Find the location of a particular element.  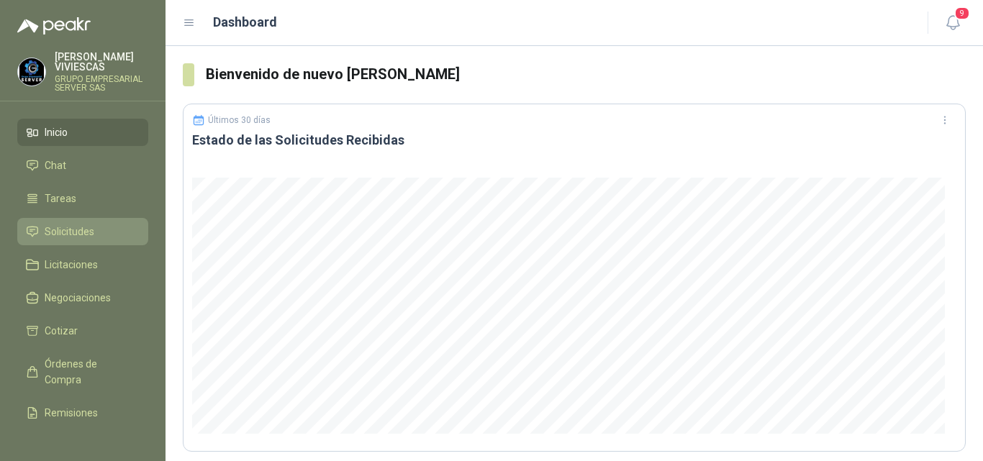

a: Órdenes de Compra is located at coordinates (83, 372).